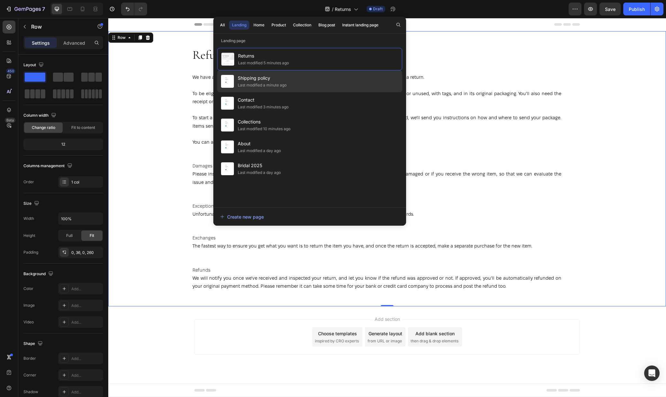 This screenshot has width=666, height=397. What do you see at coordinates (636, 9) in the screenshot?
I see `div: Publish` at bounding box center [636, 9].